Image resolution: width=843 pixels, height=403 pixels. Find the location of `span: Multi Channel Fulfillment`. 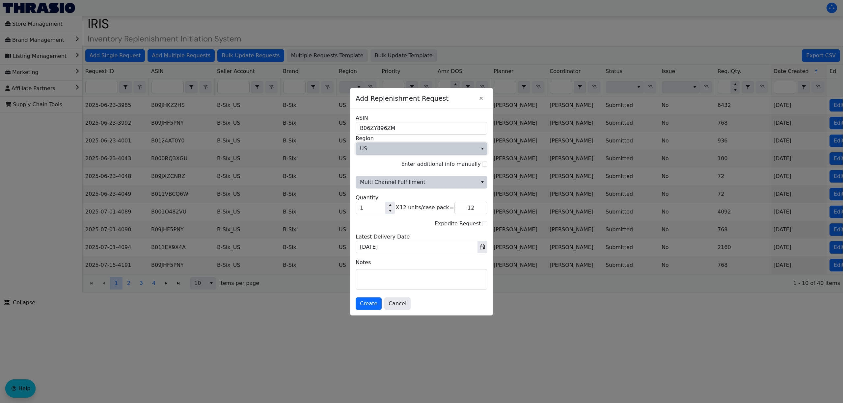

span: Multi Channel Fulfillment is located at coordinates (421, 182).